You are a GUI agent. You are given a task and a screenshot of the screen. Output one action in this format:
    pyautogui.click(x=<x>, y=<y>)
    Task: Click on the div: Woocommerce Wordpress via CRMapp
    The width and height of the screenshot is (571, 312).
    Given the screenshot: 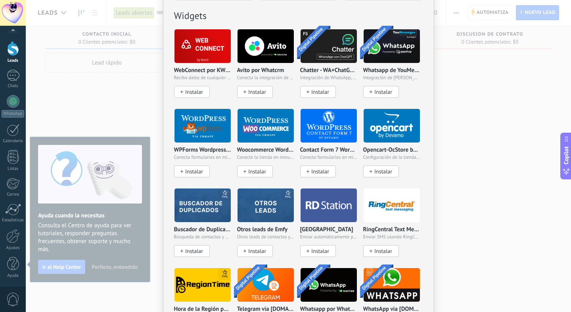 What is the action you would take?
    pyautogui.click(x=268, y=148)
    